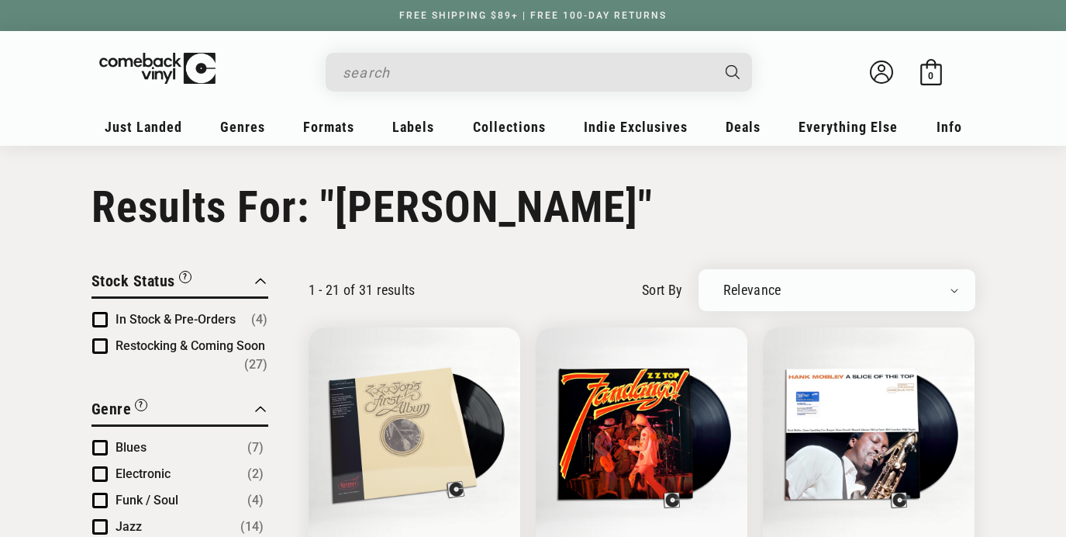  Describe the element at coordinates (362, 289) in the screenshot. I see `p: 1 - 21 of 31 results` at that location.